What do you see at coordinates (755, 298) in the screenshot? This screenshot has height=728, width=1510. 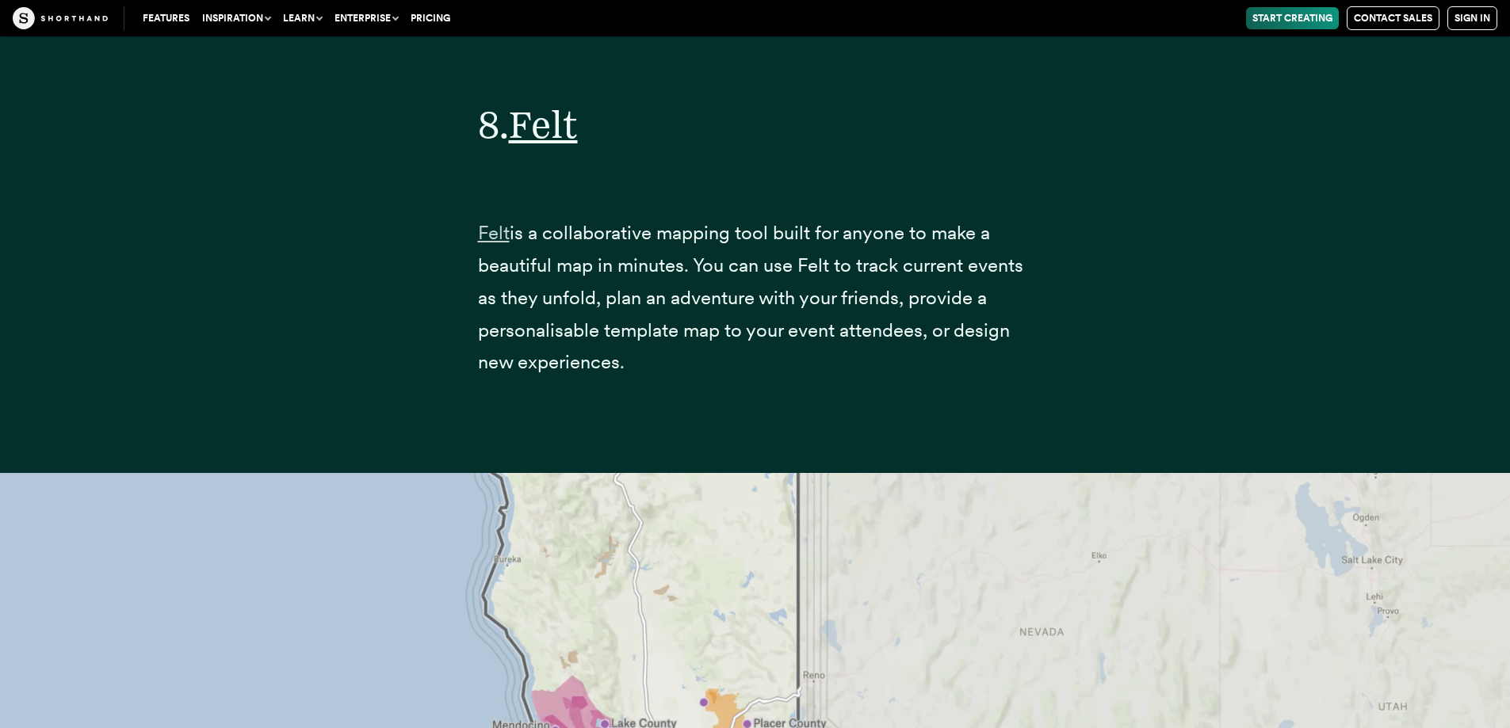 I see `p: is a collaborative mapping tool built for anyone to make a beautiful map in minutes. You can use ...` at bounding box center [755, 298].